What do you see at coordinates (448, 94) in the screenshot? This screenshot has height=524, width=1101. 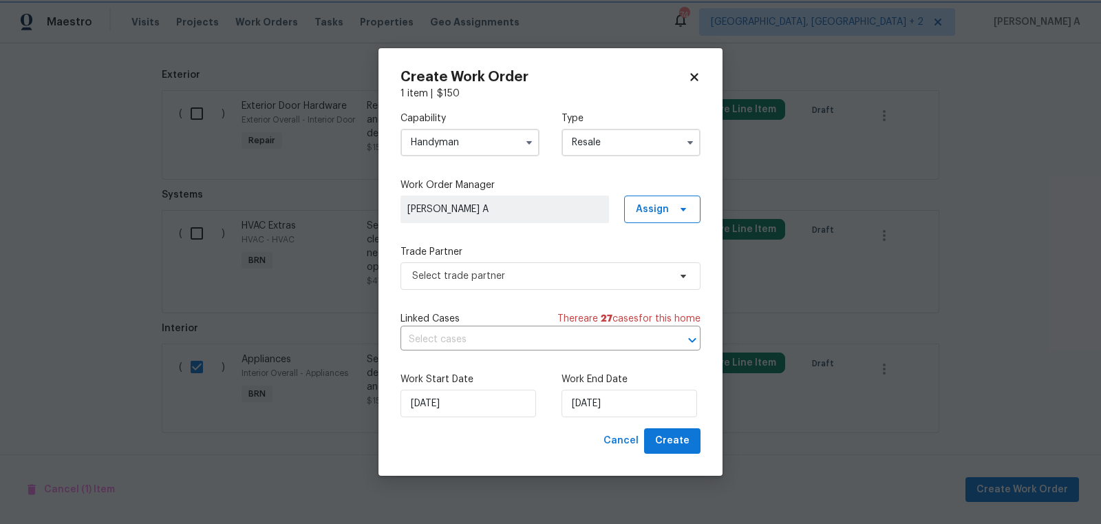 I see `span: $ 150` at bounding box center [448, 94].